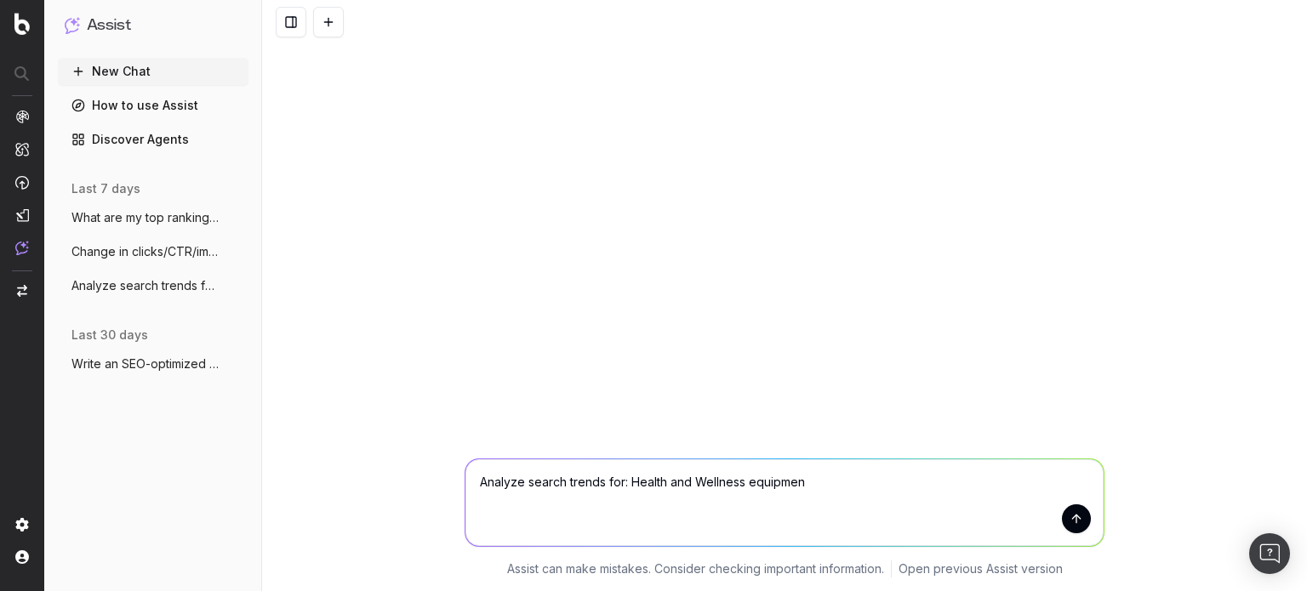 Image resolution: width=1307 pixels, height=591 pixels. I want to click on img: Analytics, so click(22, 117).